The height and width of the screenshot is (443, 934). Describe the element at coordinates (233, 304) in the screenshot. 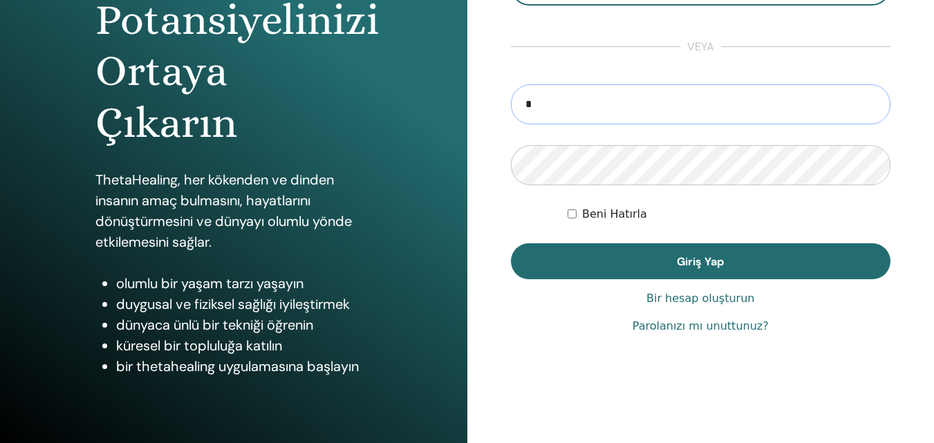

I see `font: duygusal ve fiziksel sağlığı iyileştirmek` at that location.